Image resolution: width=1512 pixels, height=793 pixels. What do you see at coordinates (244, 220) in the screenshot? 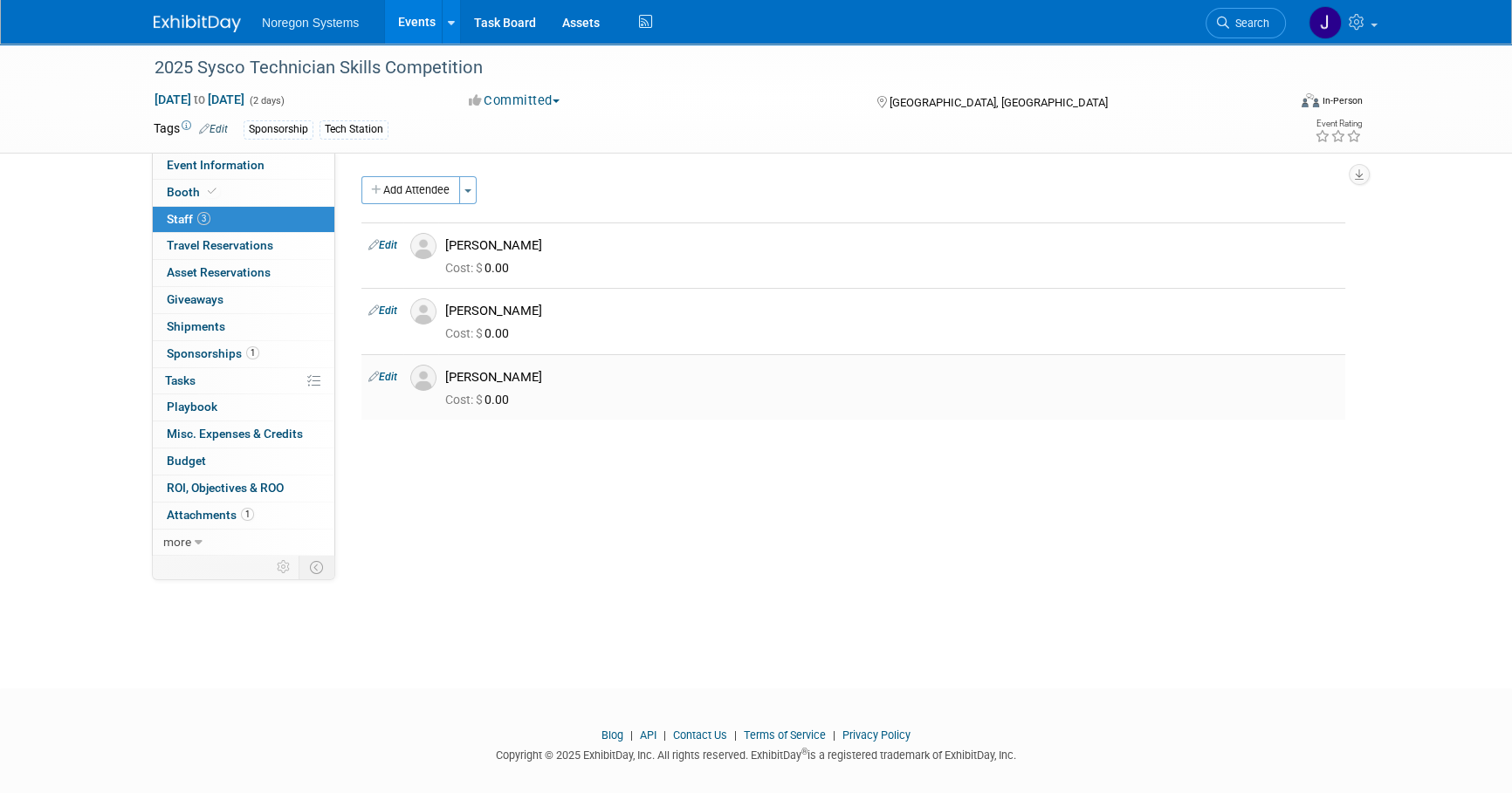
I see `a: Staff3` at bounding box center [244, 220].